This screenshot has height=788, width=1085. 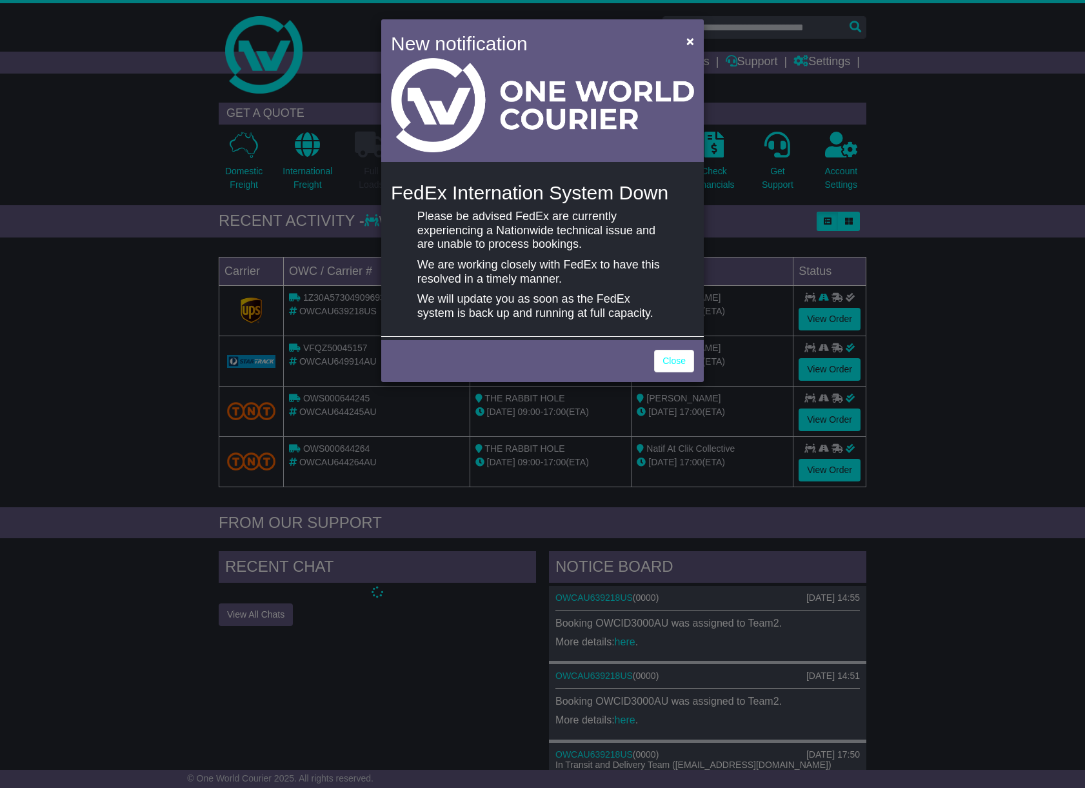 What do you see at coordinates (543, 192) in the screenshot?
I see `h4: FedEx Internation System Down` at bounding box center [543, 192].